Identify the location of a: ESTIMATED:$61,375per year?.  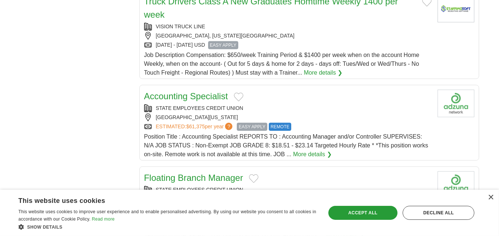
(195, 127).